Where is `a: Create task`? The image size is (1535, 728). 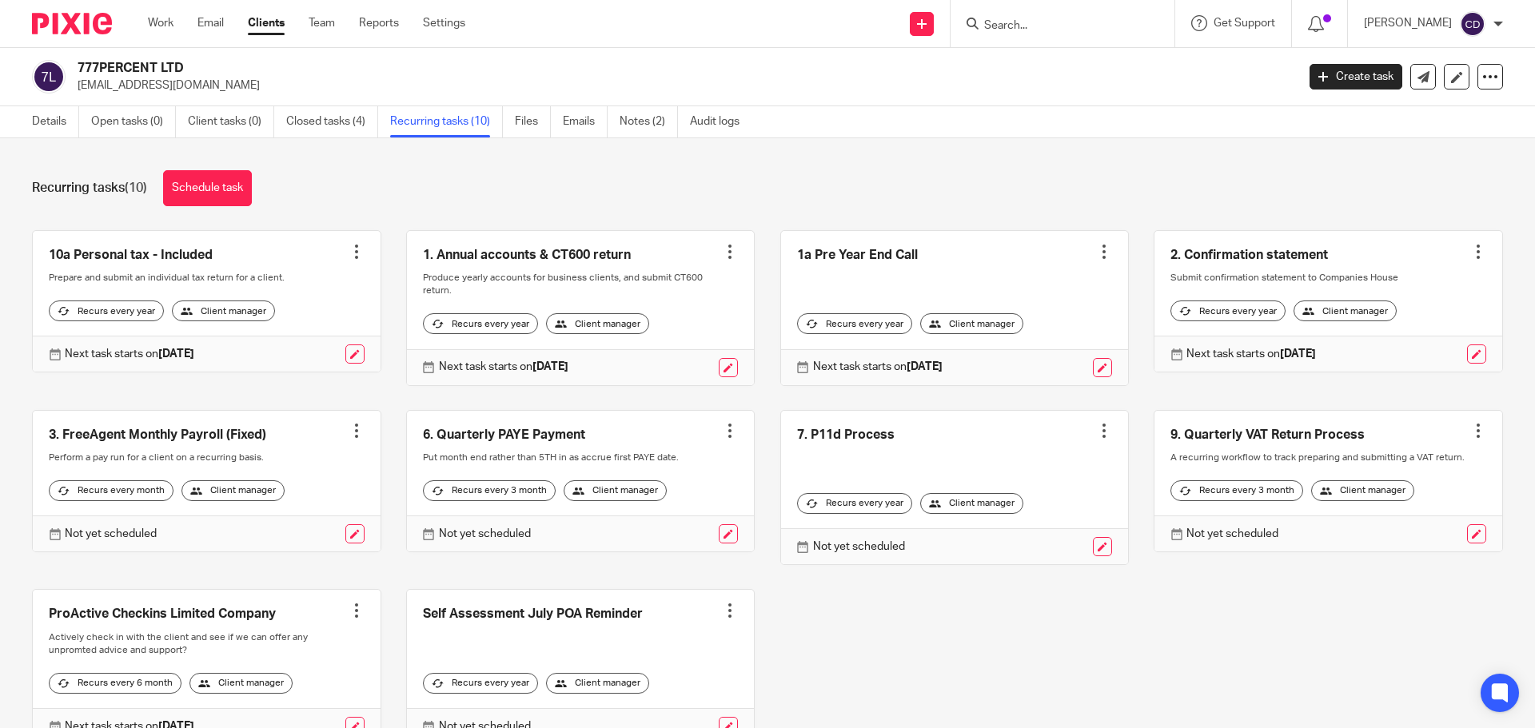 a: Create task is located at coordinates (1356, 77).